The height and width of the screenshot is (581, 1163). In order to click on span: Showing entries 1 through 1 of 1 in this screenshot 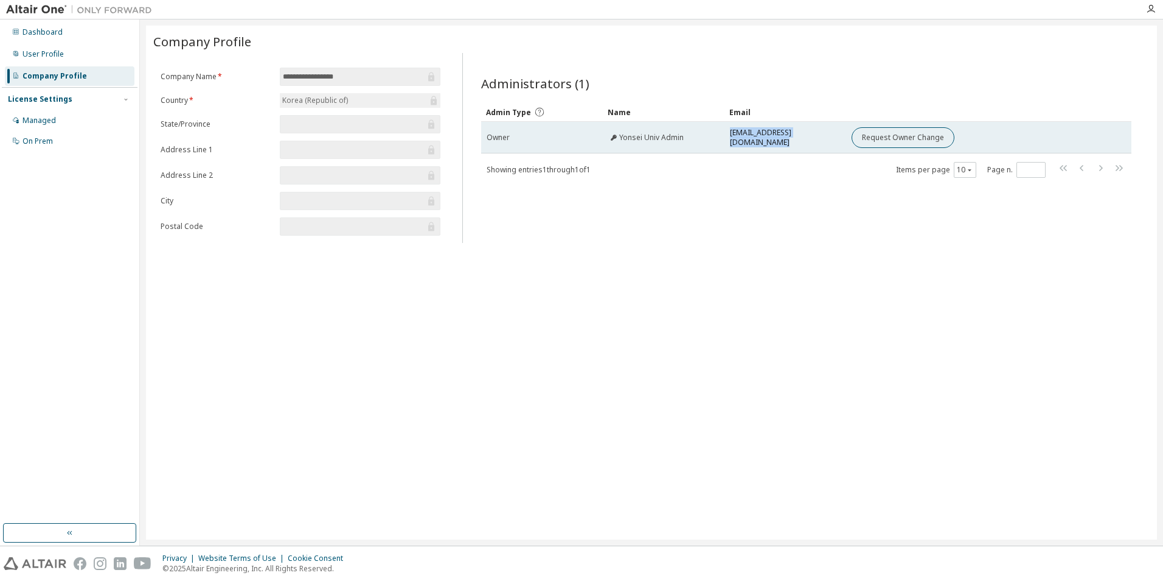, I will do `click(539, 169)`.